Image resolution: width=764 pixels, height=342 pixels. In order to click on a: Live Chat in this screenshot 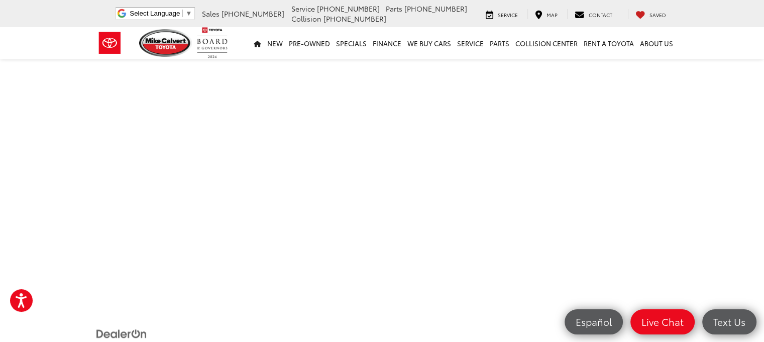, I will do `click(663, 322)`.